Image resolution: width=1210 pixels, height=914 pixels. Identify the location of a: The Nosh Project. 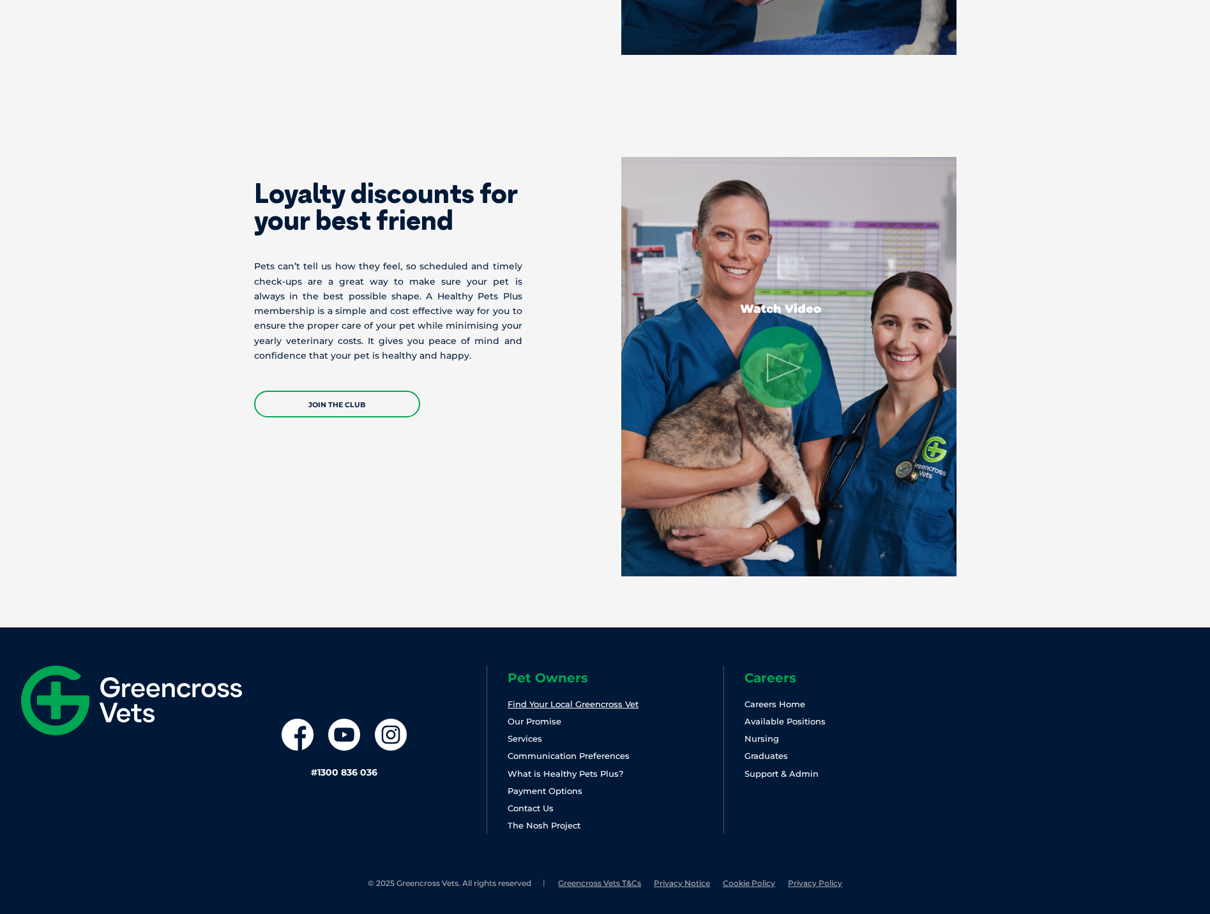
(544, 825).